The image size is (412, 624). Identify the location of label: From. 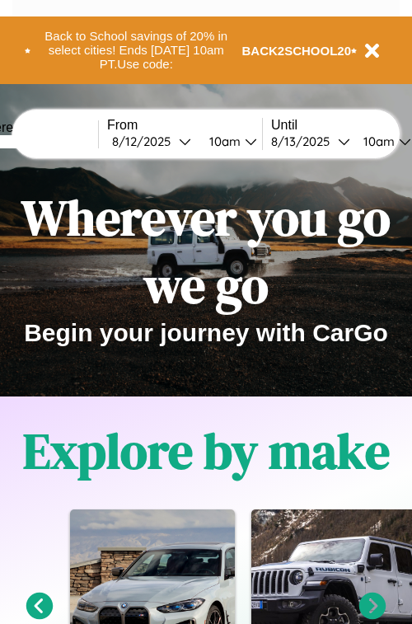
(185, 125).